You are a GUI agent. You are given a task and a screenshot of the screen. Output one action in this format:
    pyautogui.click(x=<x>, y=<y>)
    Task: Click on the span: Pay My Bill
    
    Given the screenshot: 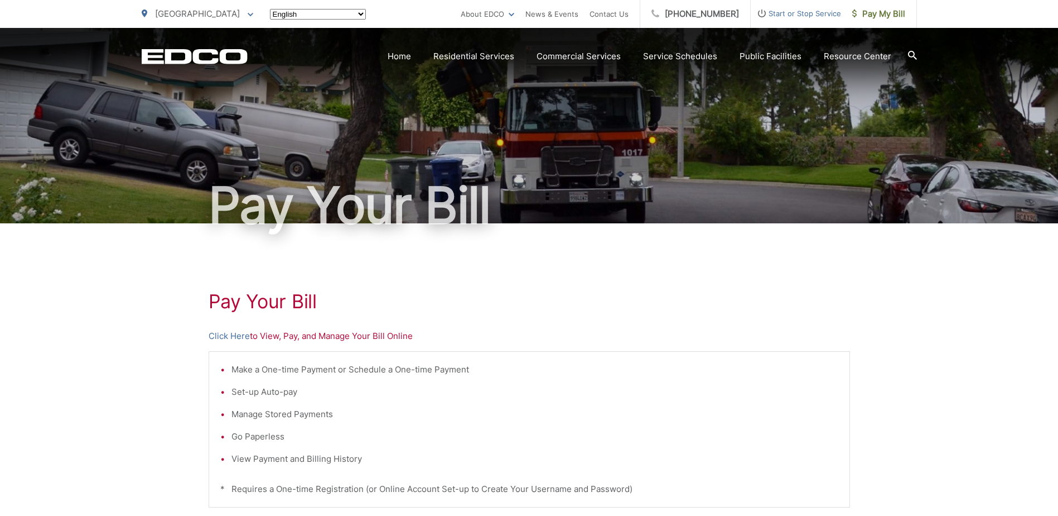 What is the action you would take?
    pyautogui.click(x=879, y=14)
    